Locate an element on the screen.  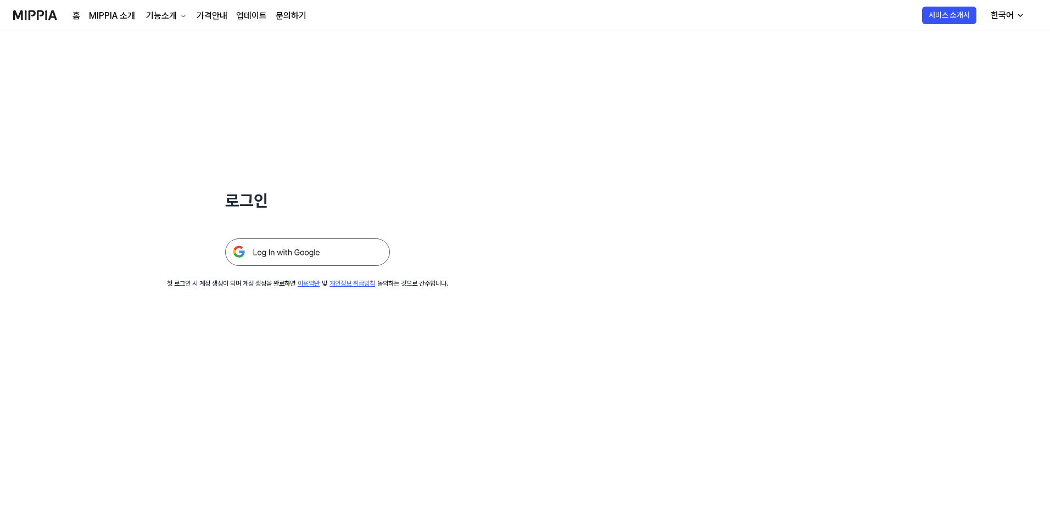
button: 서비스 소개서 is located at coordinates (949, 15).